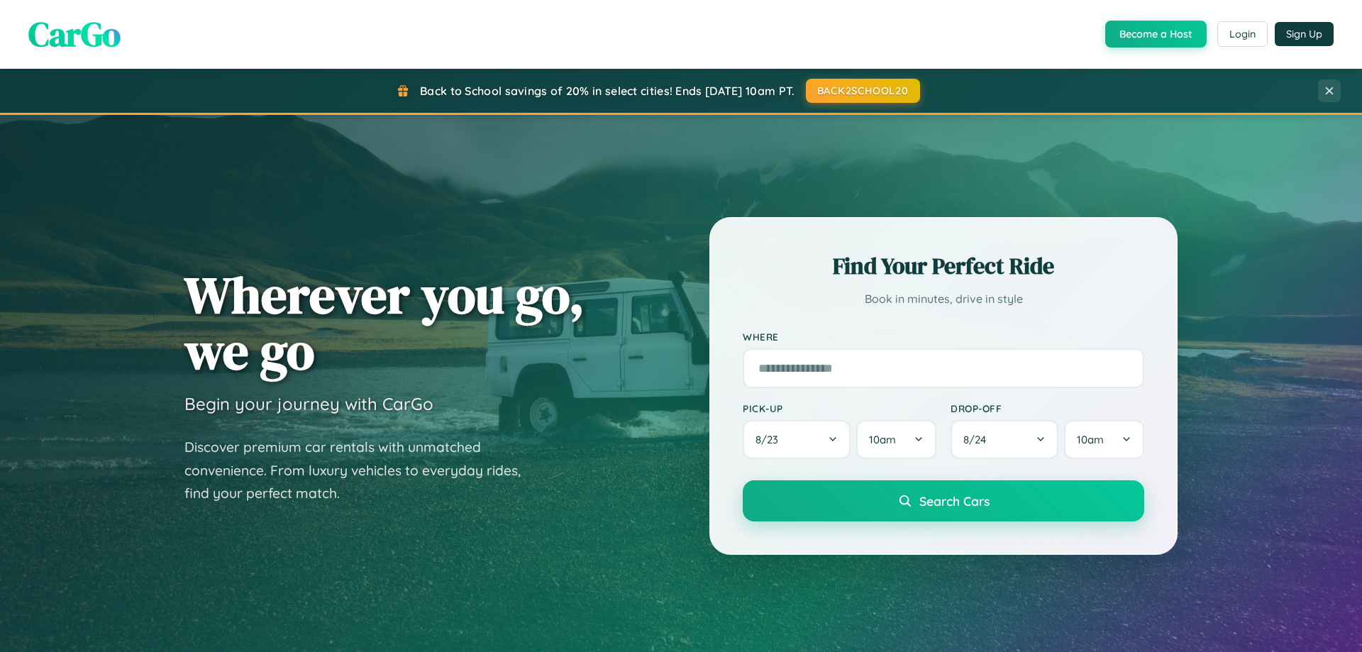  Describe the element at coordinates (943, 266) in the screenshot. I see `h2: Find Your Perfect Ride` at that location.